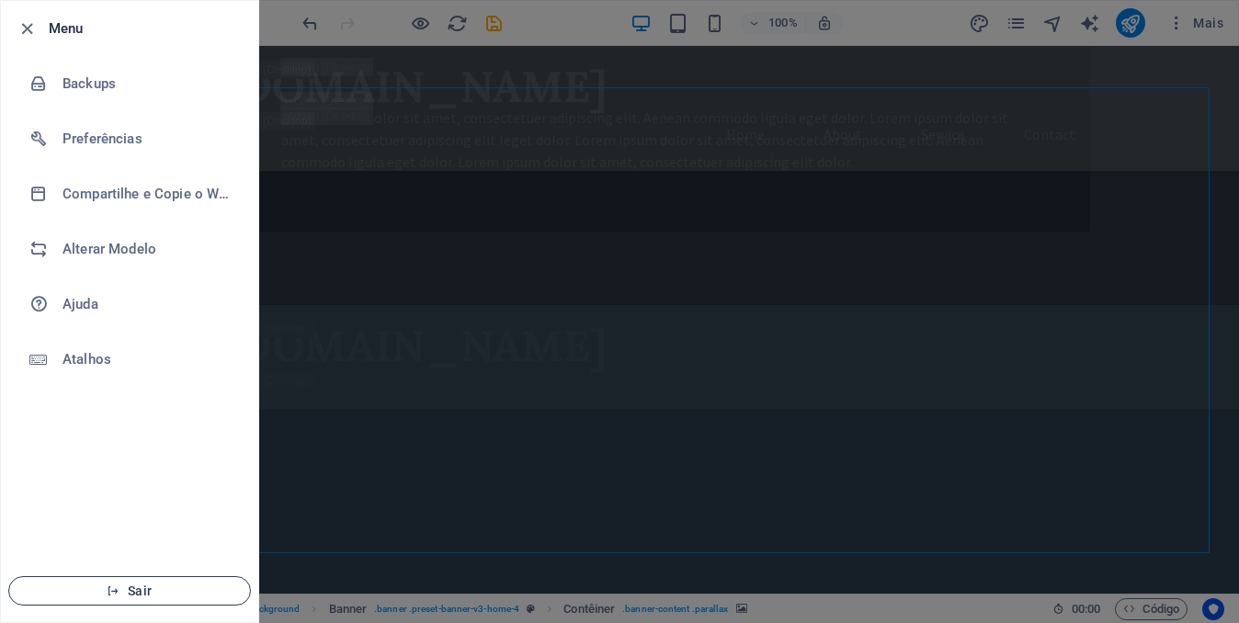 The width and height of the screenshot is (1239, 623). Describe the element at coordinates (147, 84) in the screenshot. I see `h6: Backups` at that location.